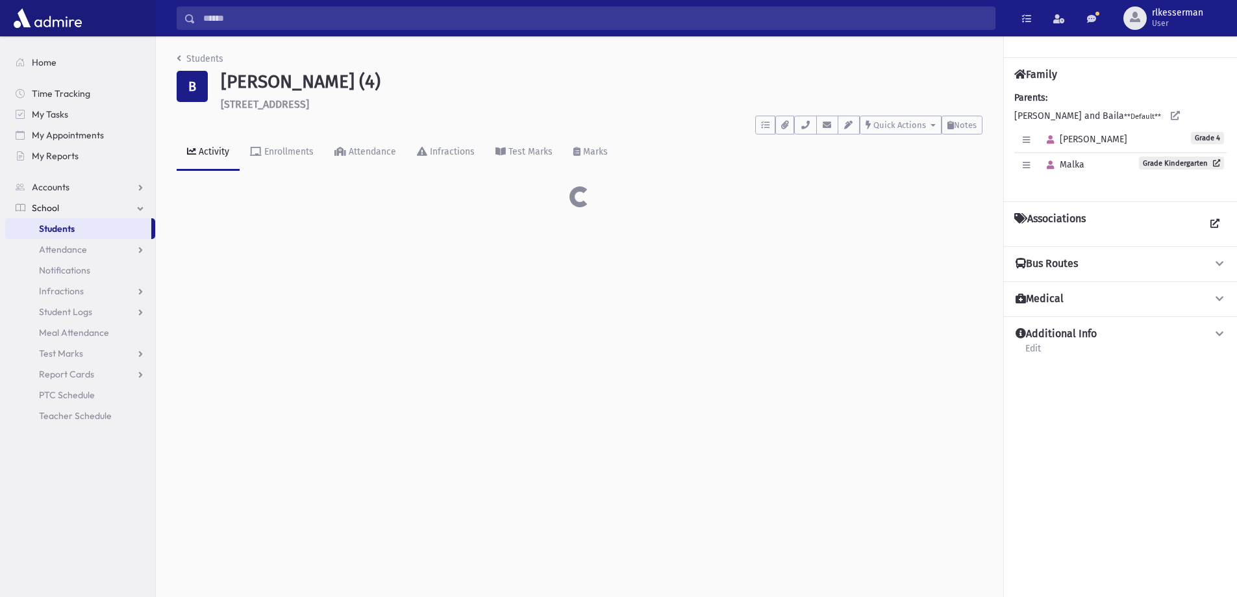  I want to click on a: My Appointments, so click(80, 135).